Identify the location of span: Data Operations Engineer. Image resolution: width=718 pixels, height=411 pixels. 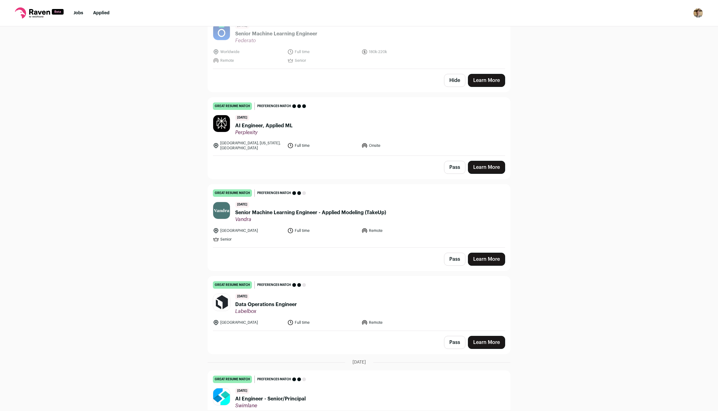
(266, 304).